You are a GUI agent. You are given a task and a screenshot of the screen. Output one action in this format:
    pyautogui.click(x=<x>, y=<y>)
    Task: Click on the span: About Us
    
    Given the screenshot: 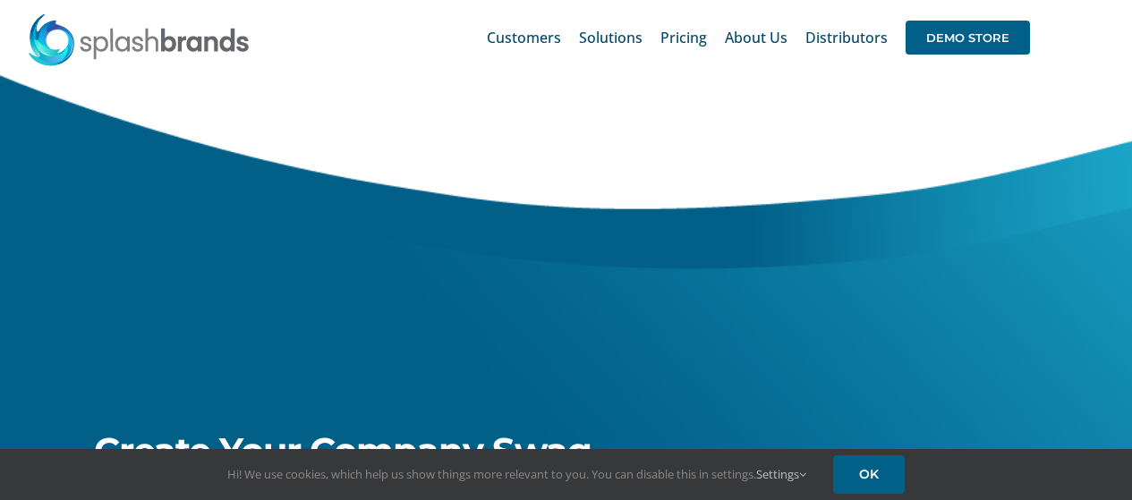 What is the action you would take?
    pyautogui.click(x=756, y=38)
    